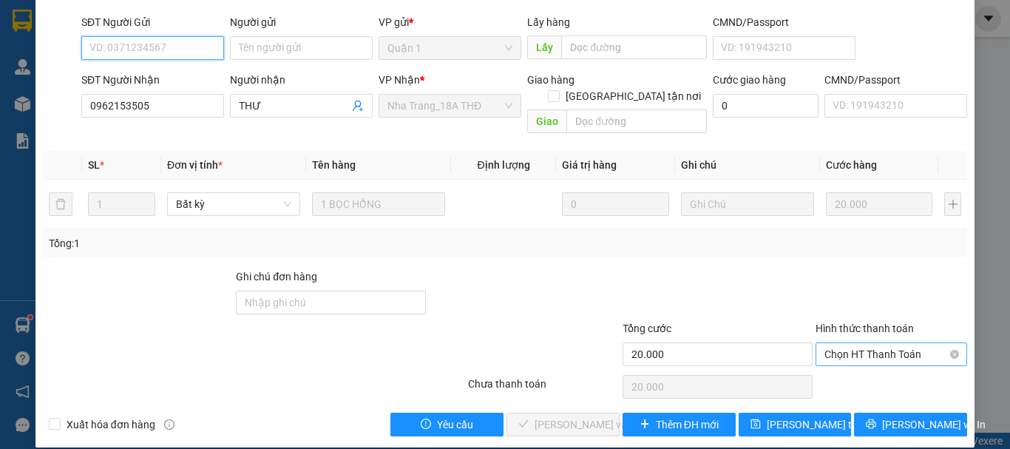  Describe the element at coordinates (152, 80) in the screenshot. I see `div: SĐT Người Nhận` at that location.